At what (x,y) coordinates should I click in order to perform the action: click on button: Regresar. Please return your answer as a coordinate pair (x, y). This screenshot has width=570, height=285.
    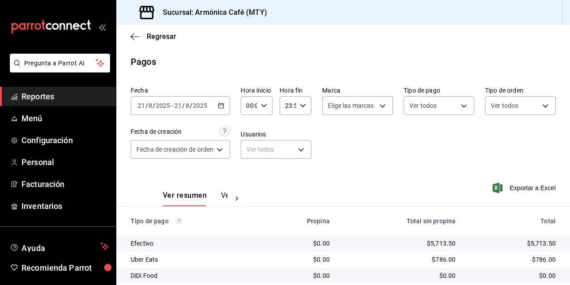
    Looking at the image, I should click on (153, 36).